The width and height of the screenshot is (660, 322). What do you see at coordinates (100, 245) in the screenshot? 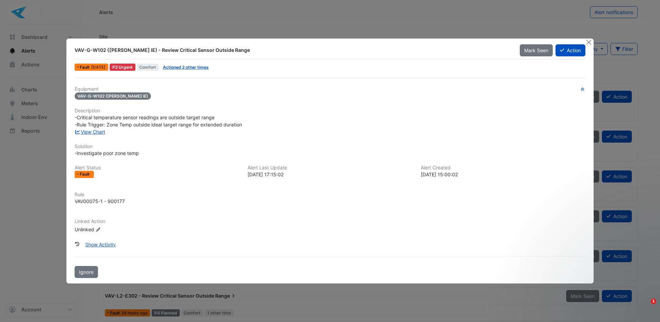
I see `button: Show Activity` at bounding box center [100, 245].